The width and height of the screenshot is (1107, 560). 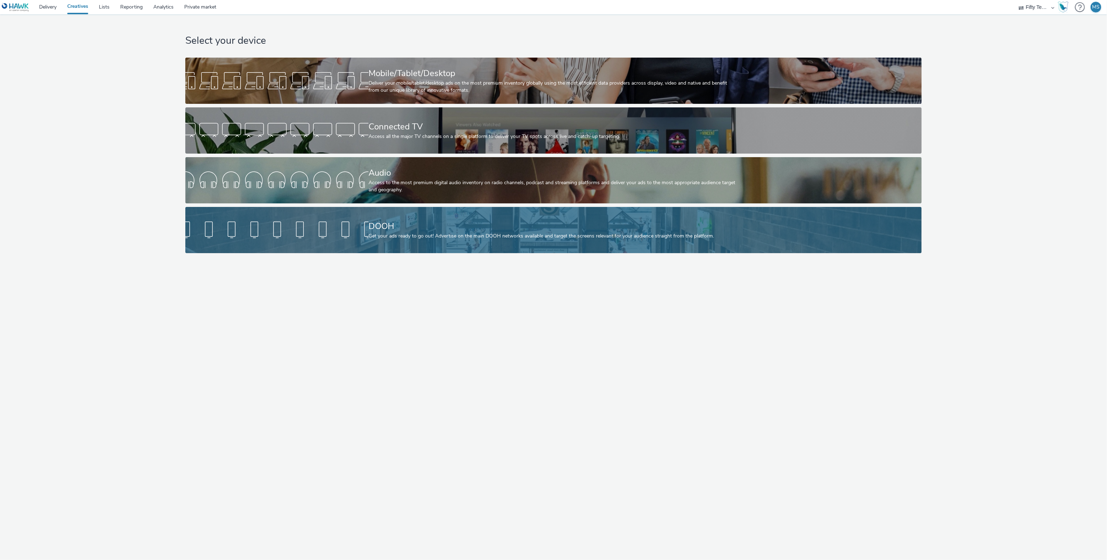 I want to click on div: MS, so click(x=1096, y=7).